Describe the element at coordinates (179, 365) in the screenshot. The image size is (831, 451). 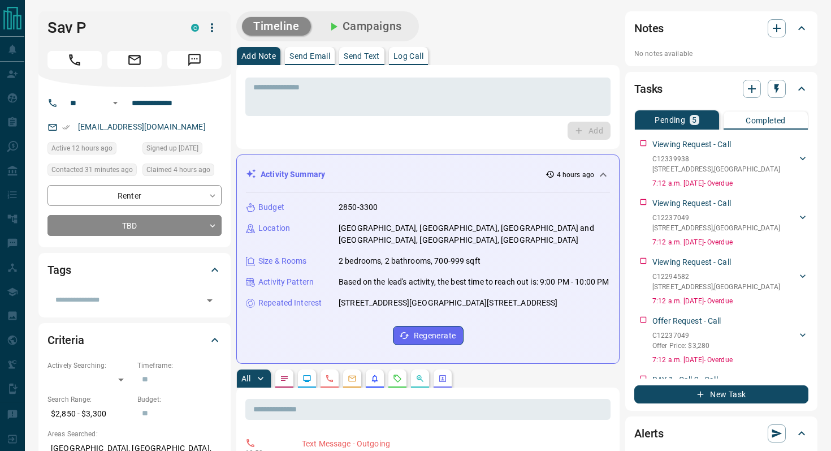
I see `p: Timeframe:` at that location.